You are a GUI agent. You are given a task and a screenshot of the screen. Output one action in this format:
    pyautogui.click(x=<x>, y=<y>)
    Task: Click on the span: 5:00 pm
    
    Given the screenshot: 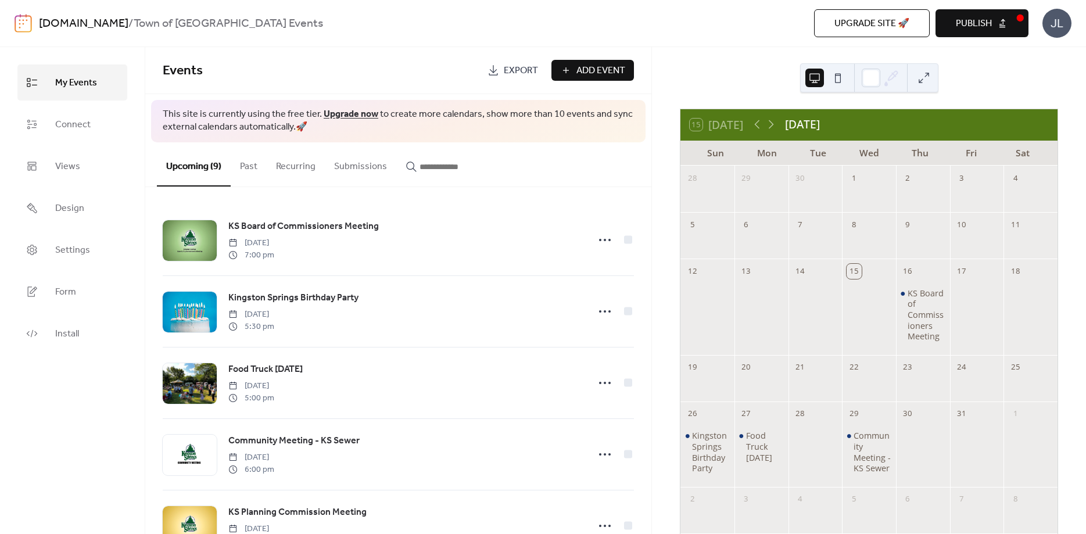 What is the action you would take?
    pyautogui.click(x=251, y=398)
    